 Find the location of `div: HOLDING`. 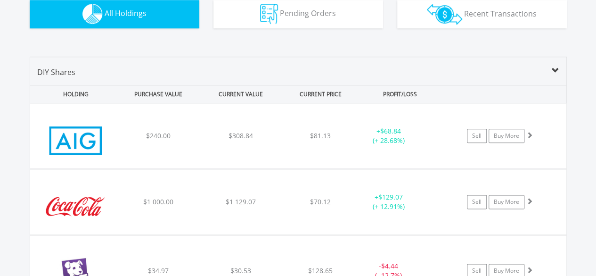

div: HOLDING is located at coordinates (73, 94).